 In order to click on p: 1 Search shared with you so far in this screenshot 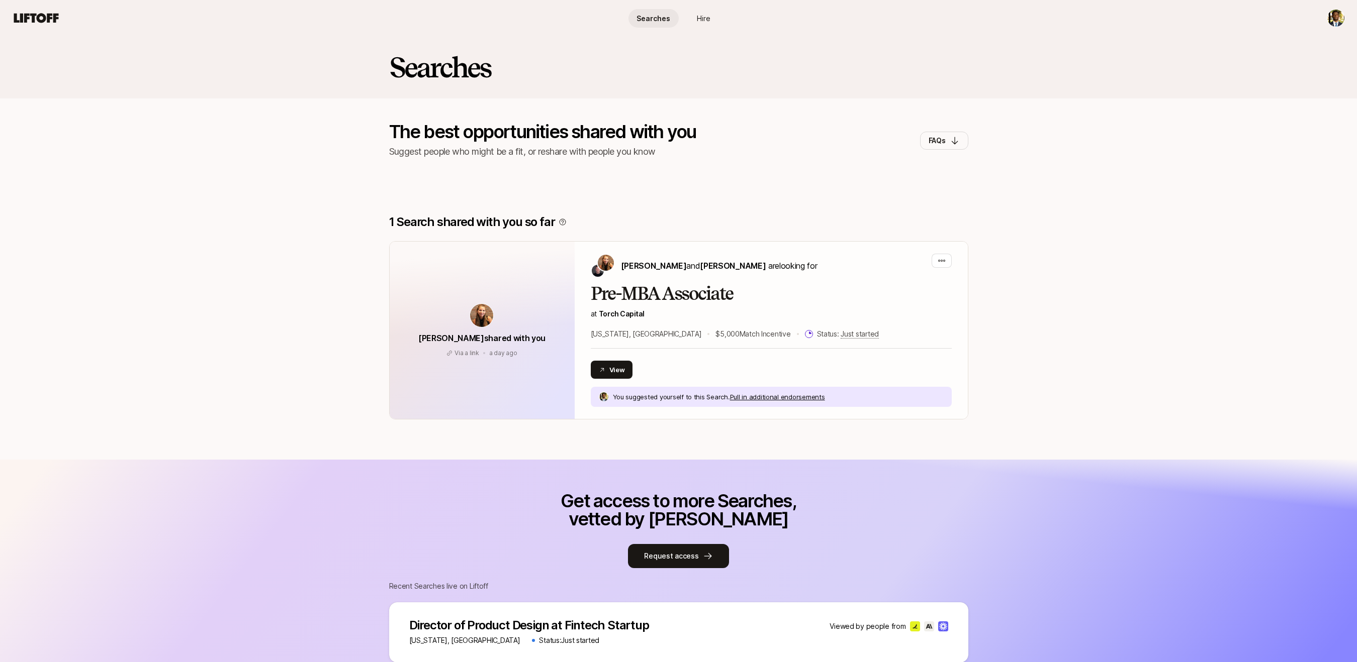, I will do `click(472, 222)`.